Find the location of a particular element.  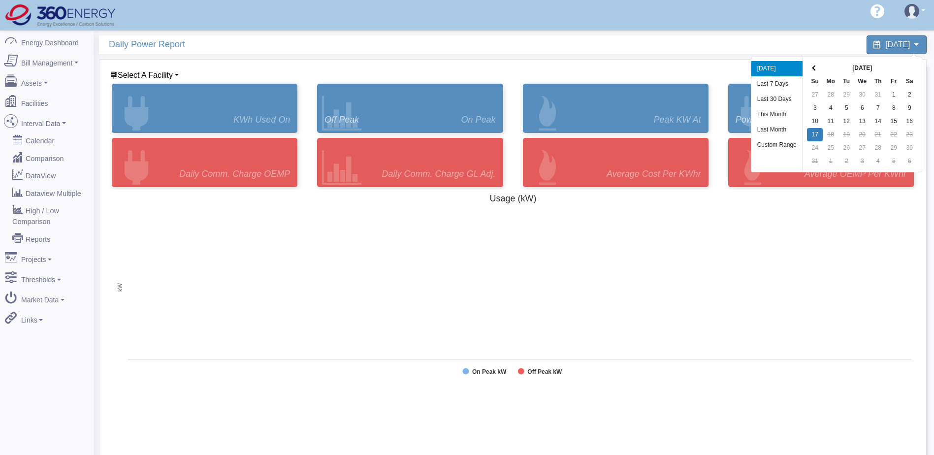

td: 11 is located at coordinates (831, 121).